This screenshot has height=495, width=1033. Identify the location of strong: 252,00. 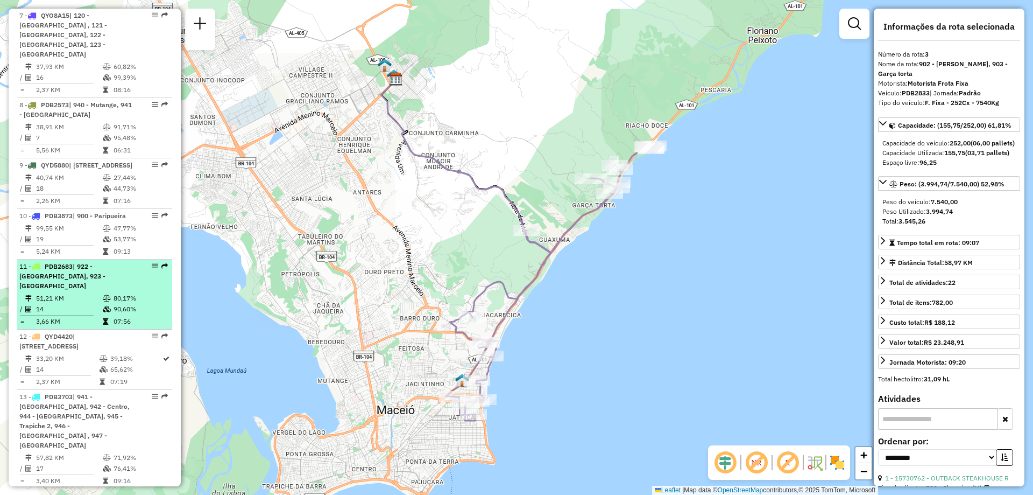
(960, 143).